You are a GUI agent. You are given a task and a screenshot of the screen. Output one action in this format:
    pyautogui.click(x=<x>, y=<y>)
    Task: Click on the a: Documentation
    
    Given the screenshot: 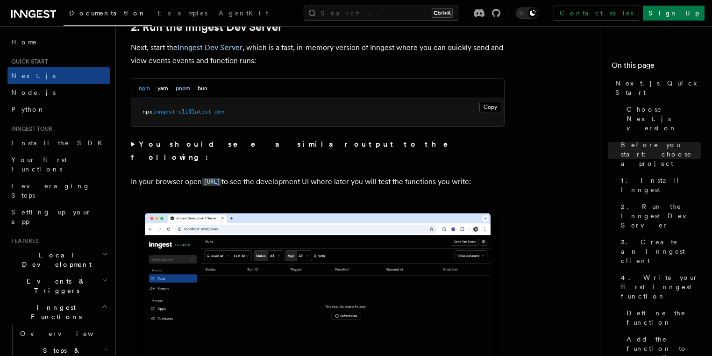 What is the action you would take?
    pyautogui.click(x=107, y=14)
    